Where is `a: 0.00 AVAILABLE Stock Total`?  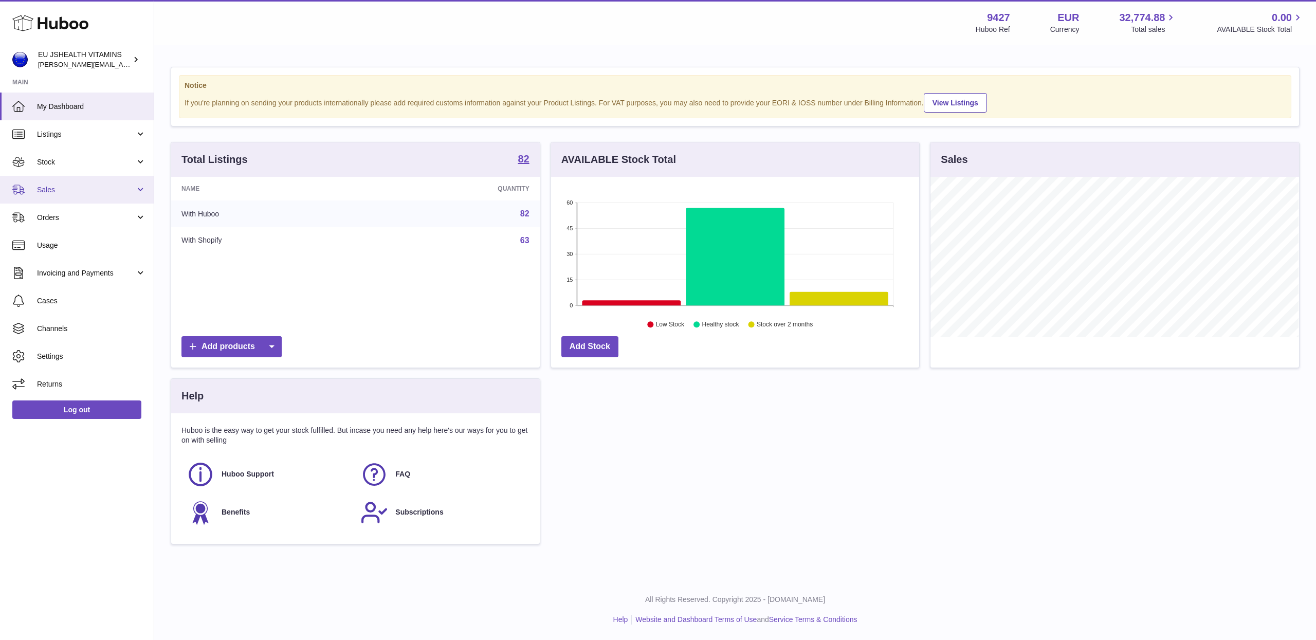
a: 0.00 AVAILABLE Stock Total is located at coordinates (1260, 23).